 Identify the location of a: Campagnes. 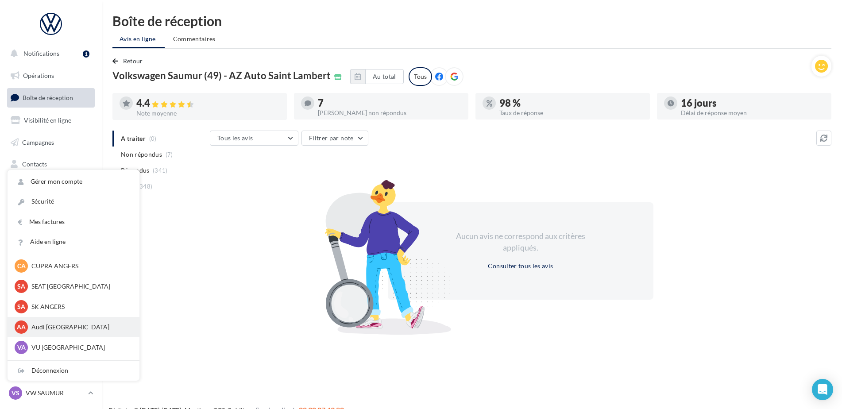
(51, 143).